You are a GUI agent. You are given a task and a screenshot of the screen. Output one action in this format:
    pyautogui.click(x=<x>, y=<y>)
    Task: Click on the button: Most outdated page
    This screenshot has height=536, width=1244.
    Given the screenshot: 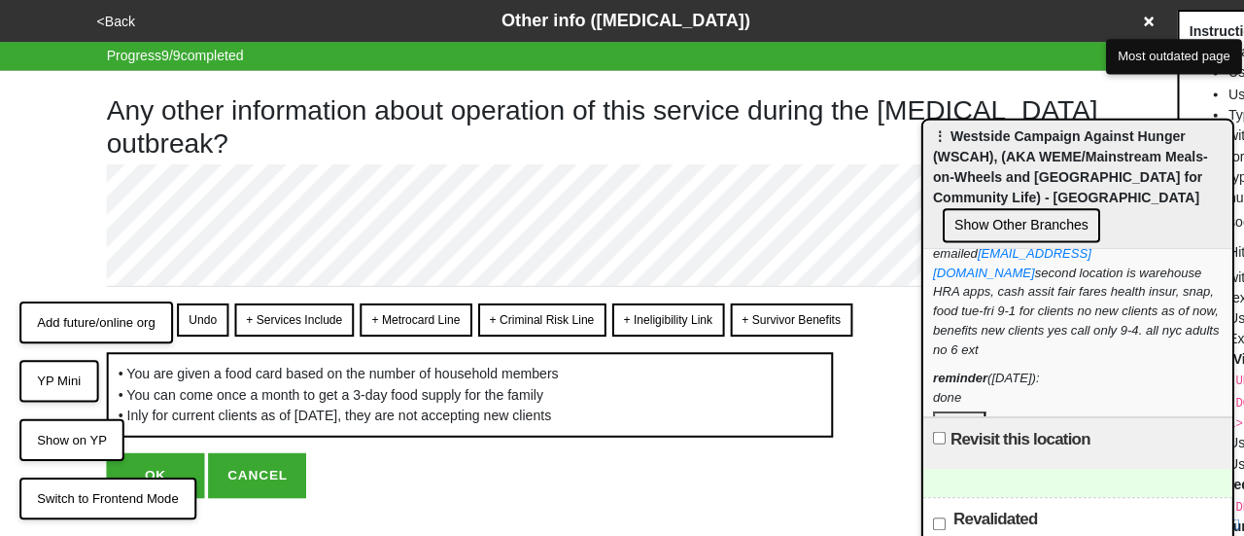 What is the action you would take?
    pyautogui.click(x=1166, y=56)
    